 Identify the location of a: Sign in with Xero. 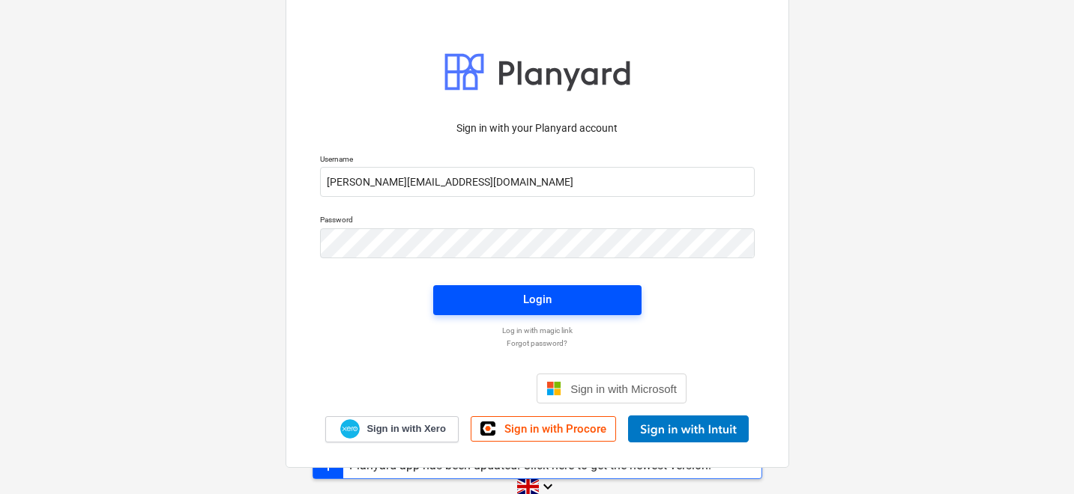
(392, 429).